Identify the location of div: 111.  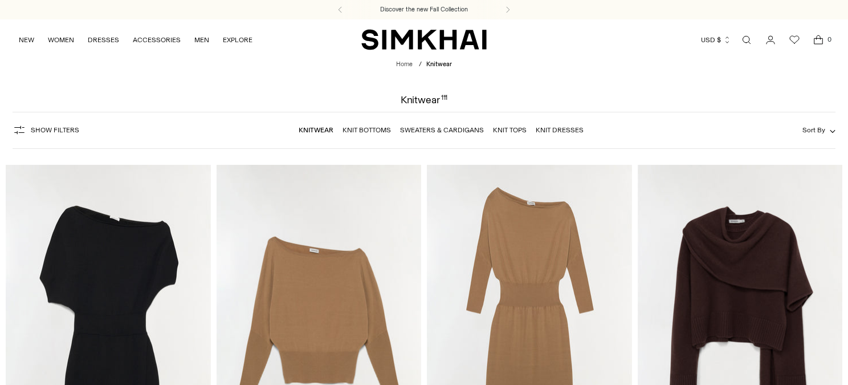
(444, 100).